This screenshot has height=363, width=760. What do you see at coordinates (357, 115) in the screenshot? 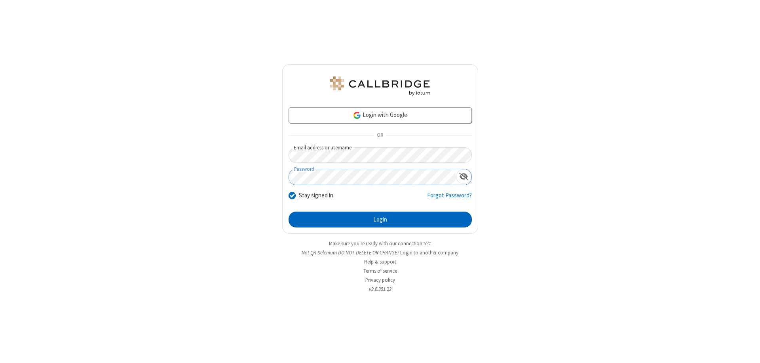
I see `img: google-icon.png` at bounding box center [357, 115].